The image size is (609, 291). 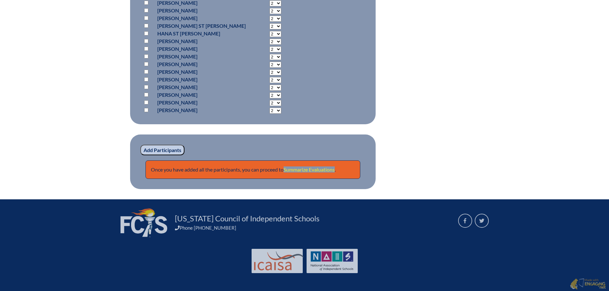 What do you see at coordinates (144, 223) in the screenshot?
I see `img: FCIS_logo_white` at bounding box center [144, 223].